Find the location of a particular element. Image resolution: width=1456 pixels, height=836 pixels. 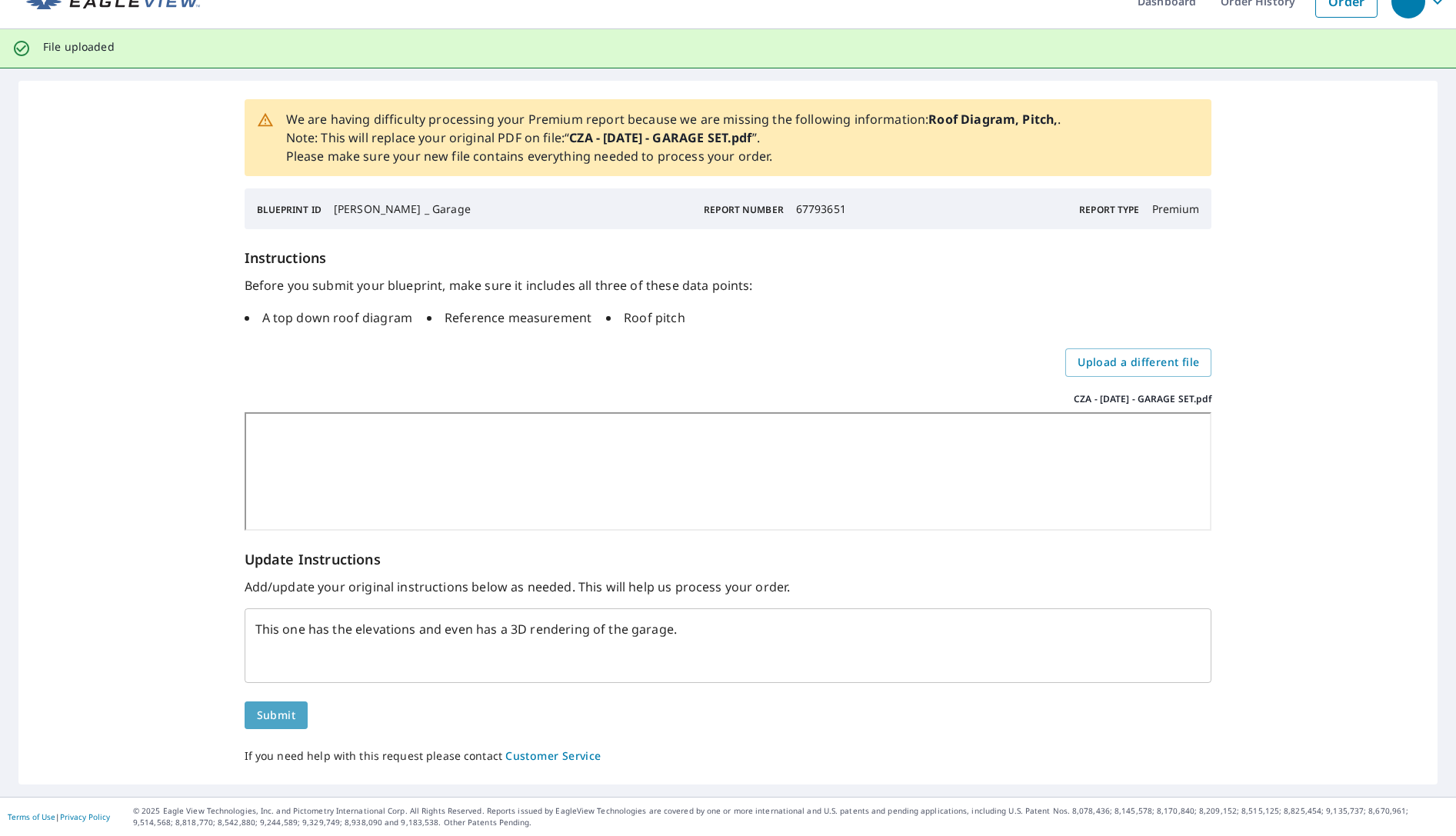

p: We are having difficulty processing your Premium report because we are missing the following info... is located at coordinates (673, 138).